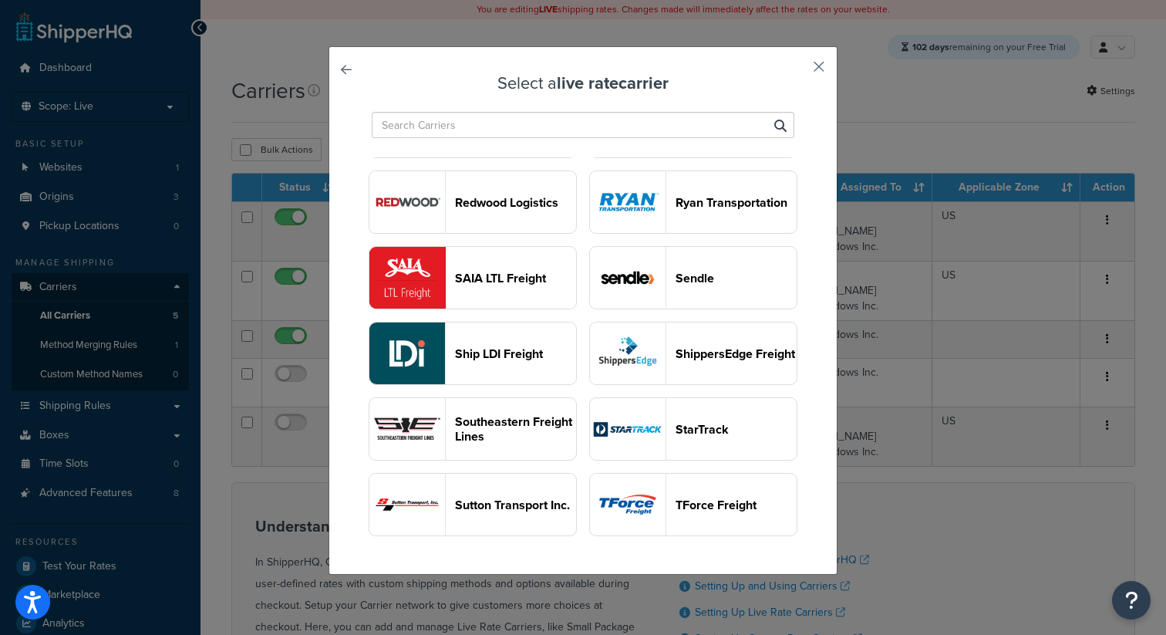  Describe the element at coordinates (473, 504) in the screenshot. I see `button: suttonFreight logoSutton Transport Inc.` at that location.